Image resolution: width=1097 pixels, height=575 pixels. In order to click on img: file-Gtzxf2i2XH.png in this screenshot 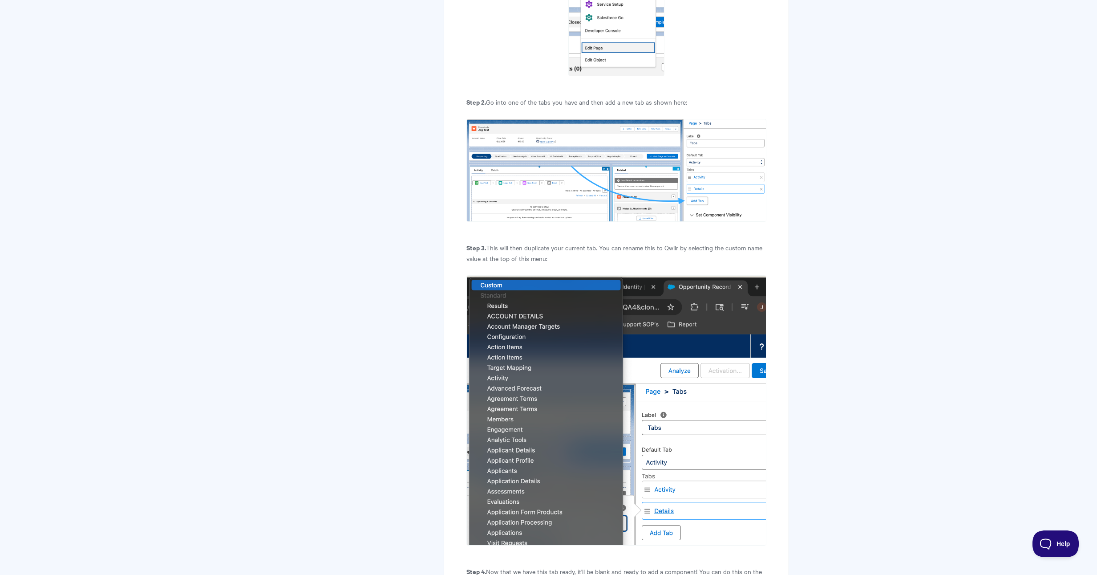, I will do `click(616, 170)`.